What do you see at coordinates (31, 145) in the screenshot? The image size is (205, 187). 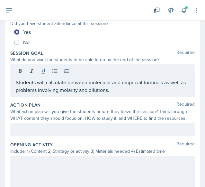 I see `label: Opening Activity` at bounding box center [31, 145].